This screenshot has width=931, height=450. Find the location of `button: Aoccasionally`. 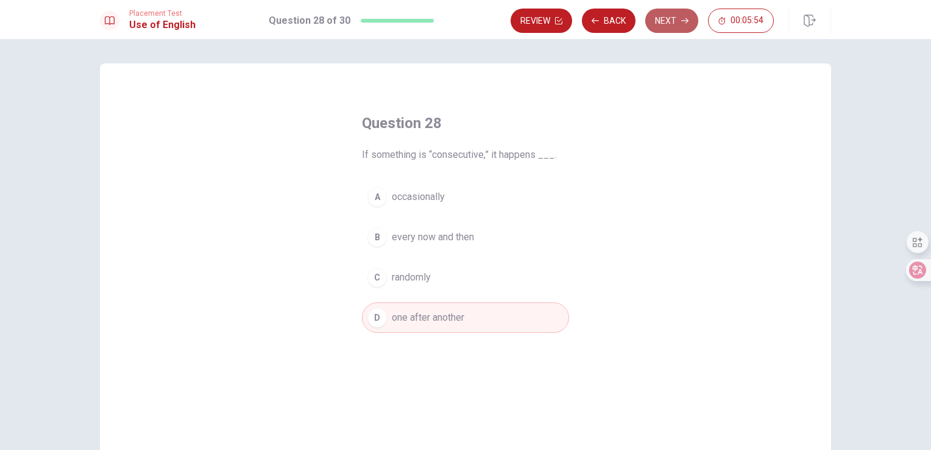

button: Aoccasionally is located at coordinates (465, 197).